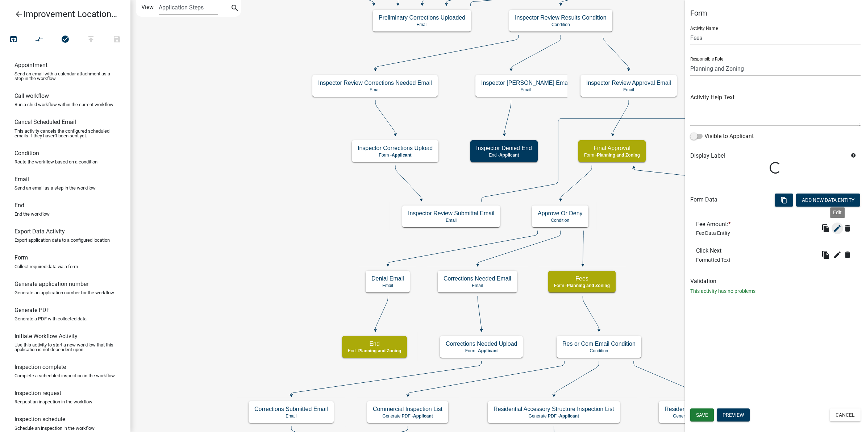 The image size is (866, 432). Describe the element at coordinates (91, 39) in the screenshot. I see `button: Publish` at that location.